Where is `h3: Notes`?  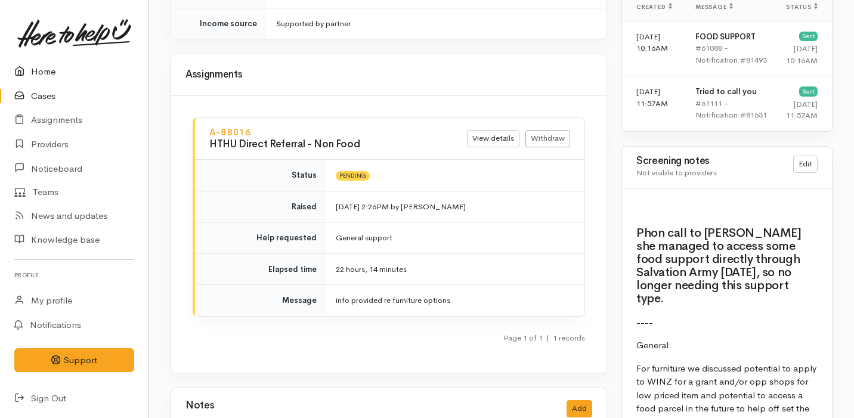 h3: Notes is located at coordinates (200, 408).